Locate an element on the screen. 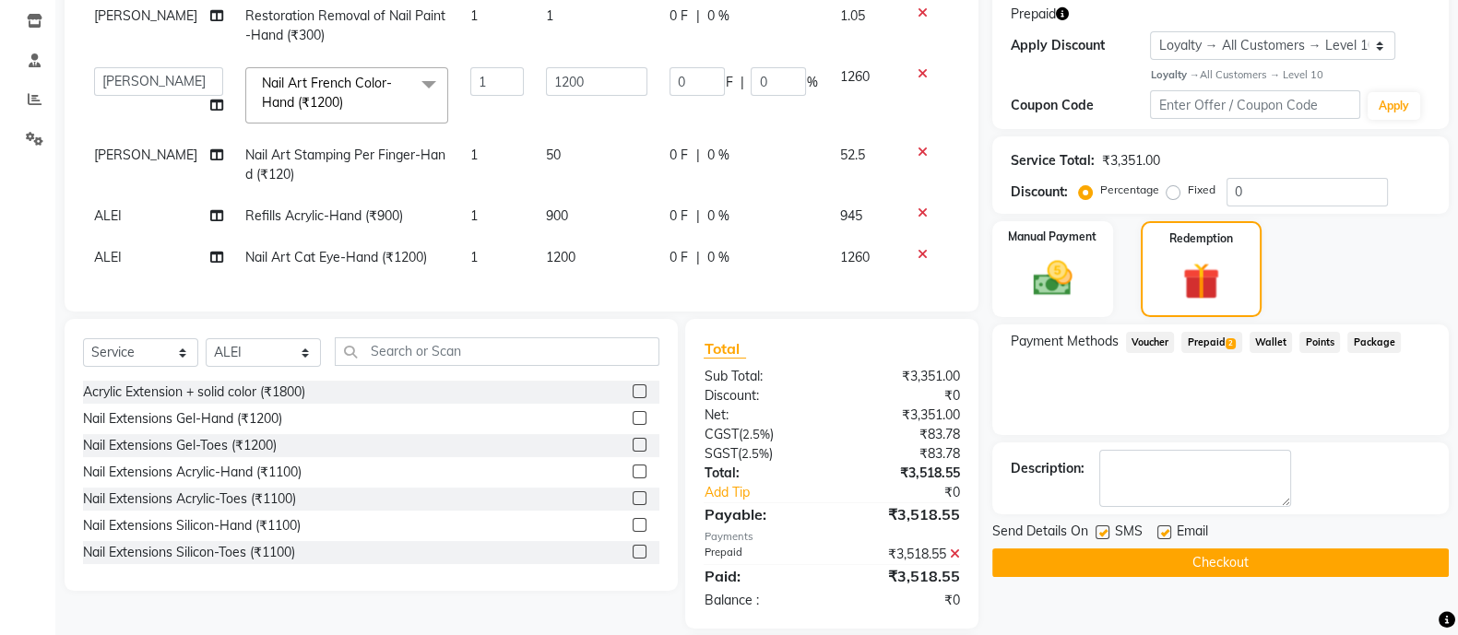  span: Nail Art Stamping Per Finger-Hand (₹120) is located at coordinates (345, 164).